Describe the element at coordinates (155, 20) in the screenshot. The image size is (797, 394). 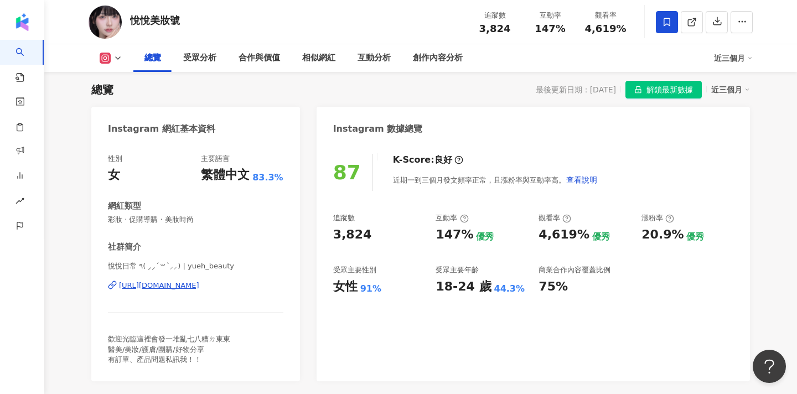
I see `div: 悅悅美妝號` at that location.